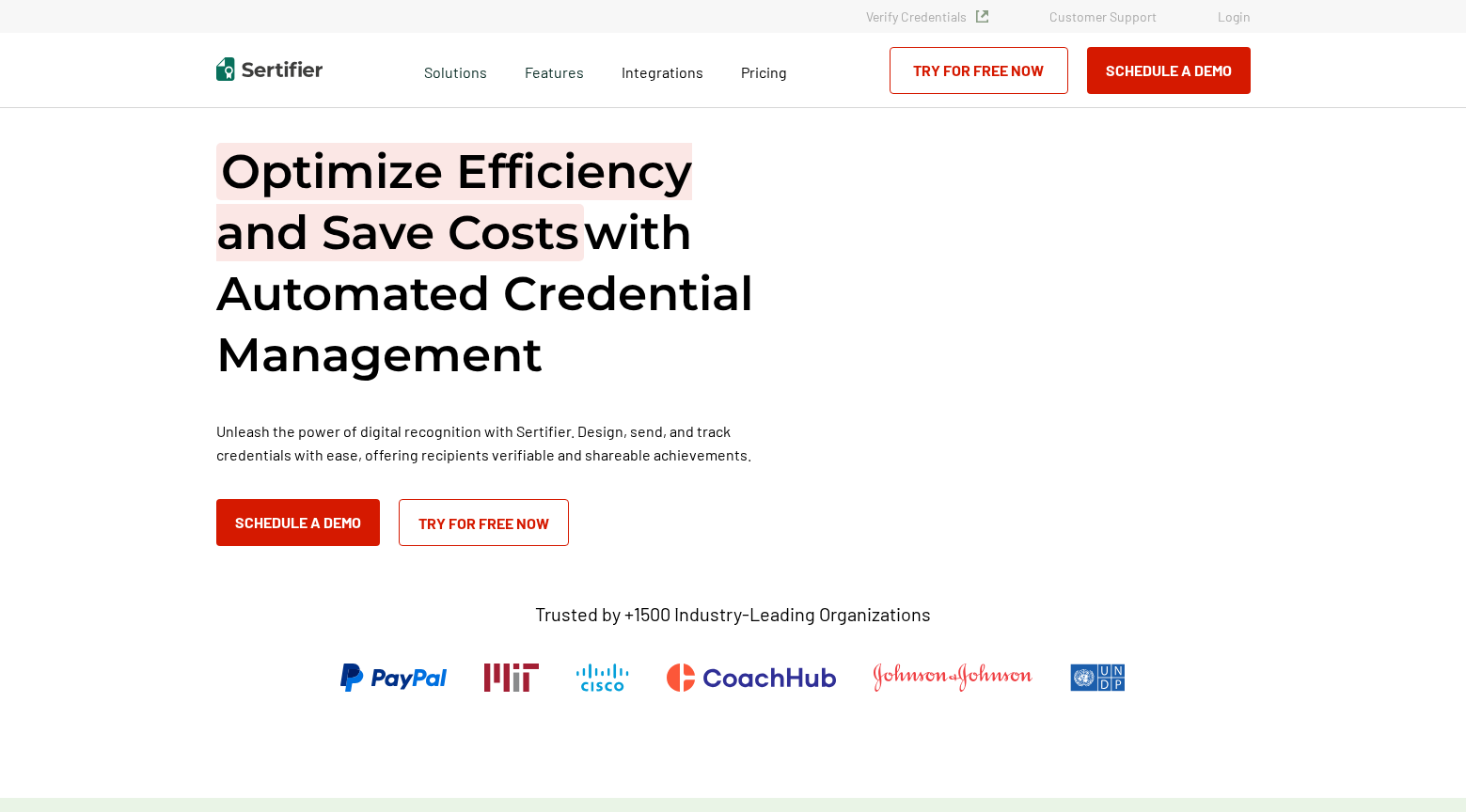  I want to click on p: Unleash the power of digital recognition with Sertifier. Design, send, and track credentials with..., so click(498, 443).